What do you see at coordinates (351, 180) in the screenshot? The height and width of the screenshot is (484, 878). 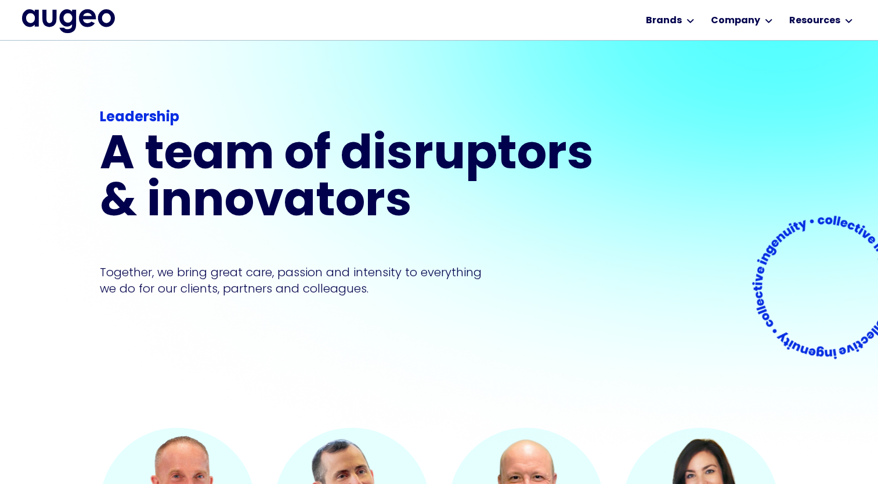 I see `h1: A team of disruptors & innovators` at bounding box center [351, 180].